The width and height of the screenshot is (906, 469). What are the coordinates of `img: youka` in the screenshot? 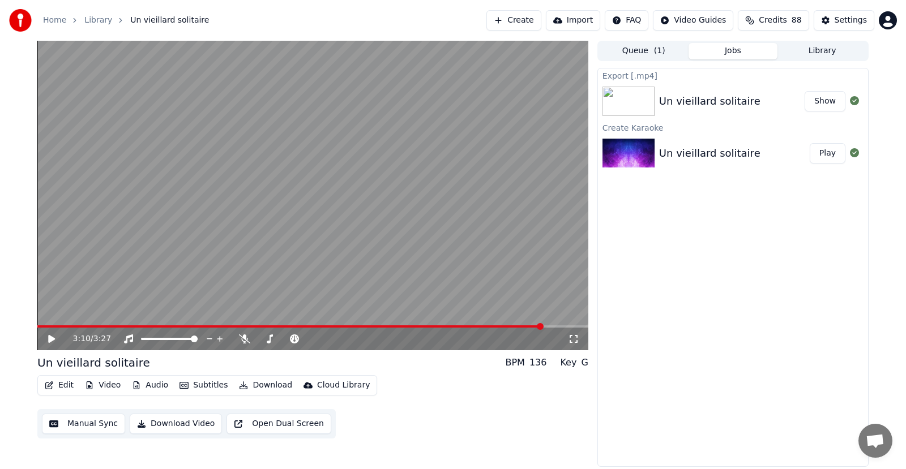 It's located at (20, 20).